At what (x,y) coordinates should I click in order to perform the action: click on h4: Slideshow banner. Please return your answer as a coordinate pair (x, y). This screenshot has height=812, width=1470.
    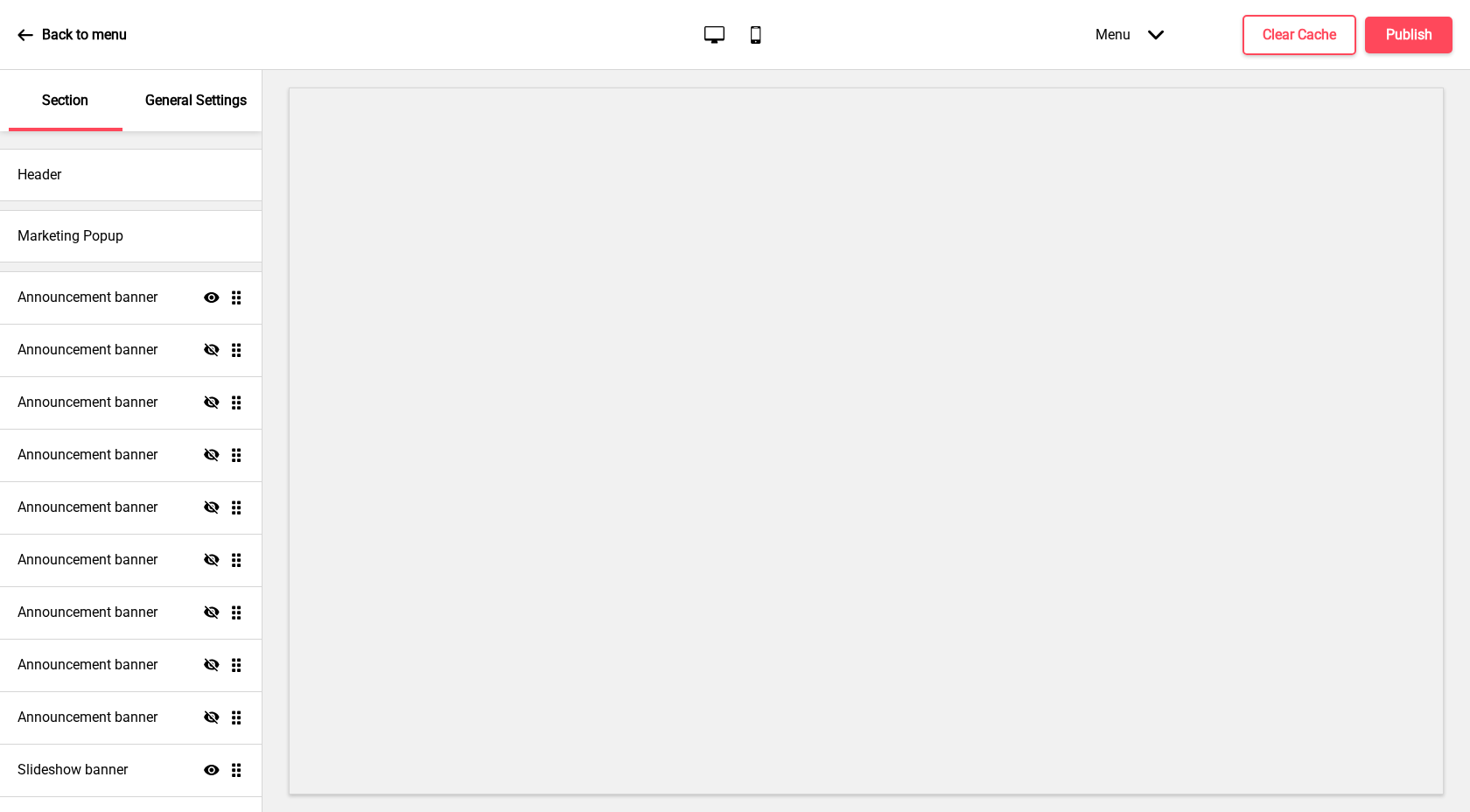
    Looking at the image, I should click on (73, 770).